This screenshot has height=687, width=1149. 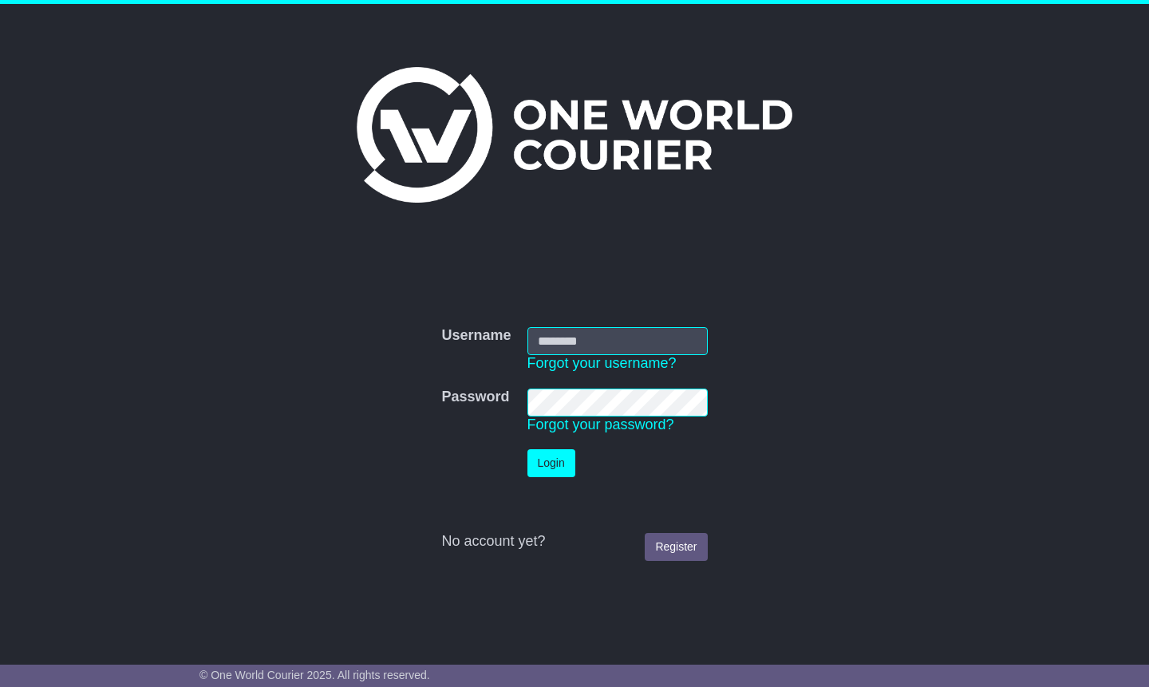 I want to click on a: Forgot your password?, so click(x=601, y=424).